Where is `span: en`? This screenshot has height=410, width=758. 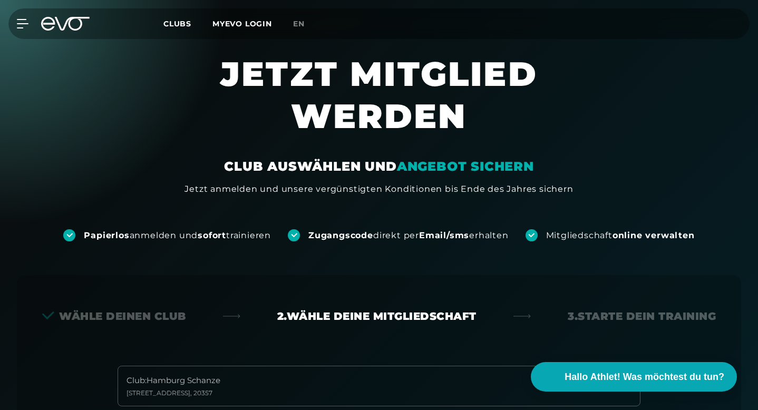 span: en is located at coordinates (299, 24).